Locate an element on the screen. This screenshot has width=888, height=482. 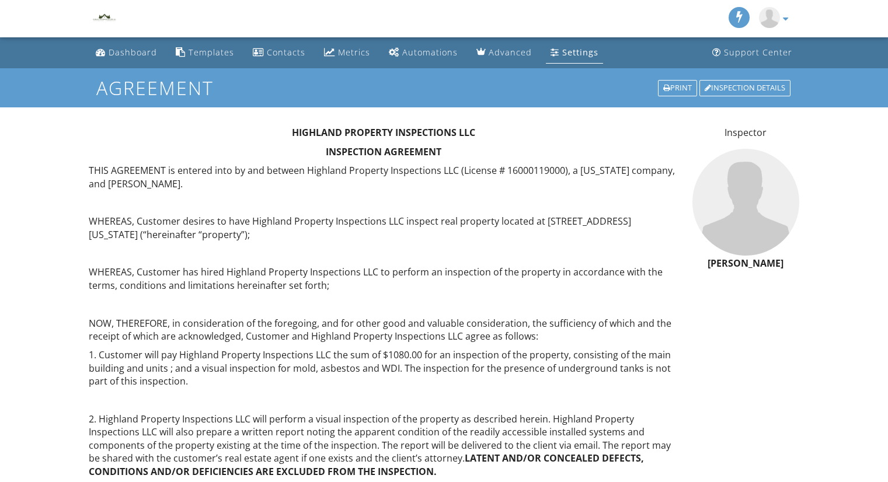
p: 1. Customer will pay Highland Property Inspections LLC the sum of $1080.00 for an inspection of t... is located at coordinates (384, 368).